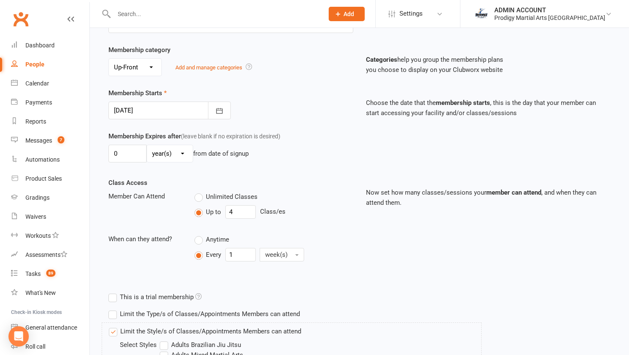 This screenshot has height=355, width=629. What do you see at coordinates (349, 14) in the screenshot?
I see `span: Add` at bounding box center [349, 14].